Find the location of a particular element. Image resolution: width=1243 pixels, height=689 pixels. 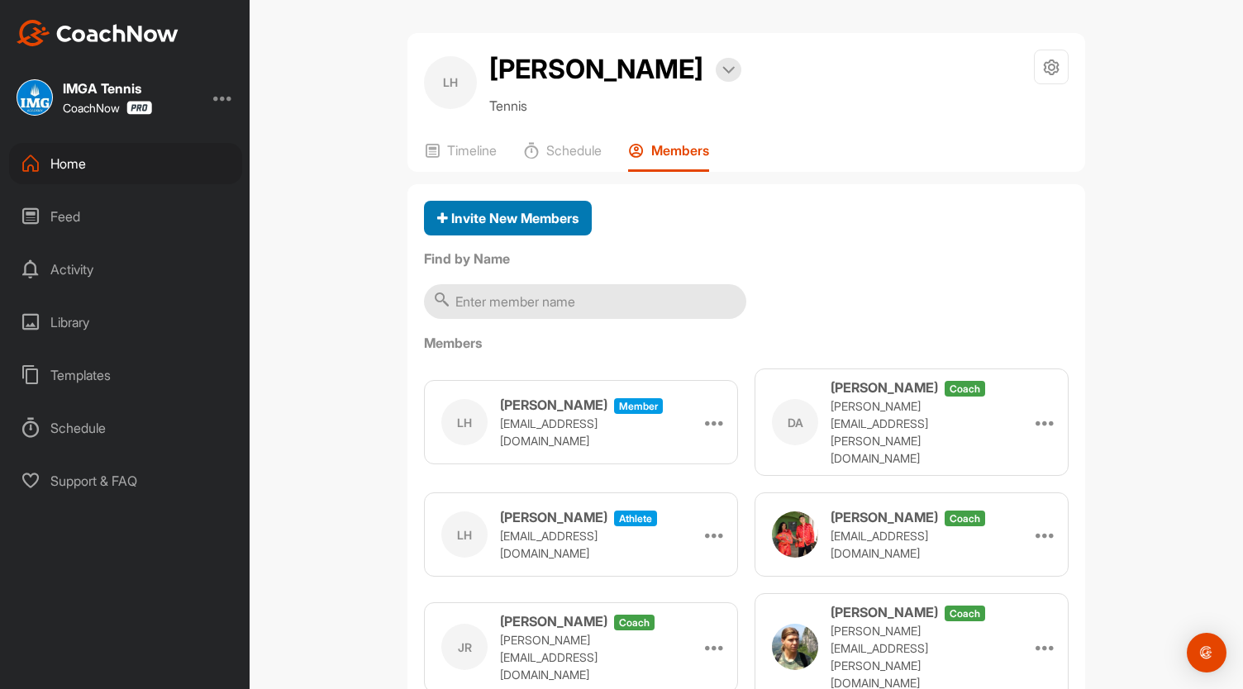

div: Library is located at coordinates (126, 322).